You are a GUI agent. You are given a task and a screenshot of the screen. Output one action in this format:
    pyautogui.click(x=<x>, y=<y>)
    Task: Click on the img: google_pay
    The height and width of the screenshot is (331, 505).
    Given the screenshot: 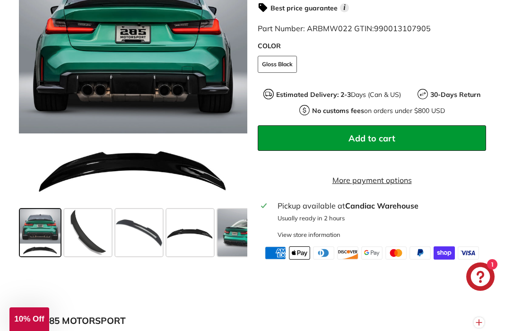 What is the action you would take?
    pyautogui.click(x=371, y=253)
    